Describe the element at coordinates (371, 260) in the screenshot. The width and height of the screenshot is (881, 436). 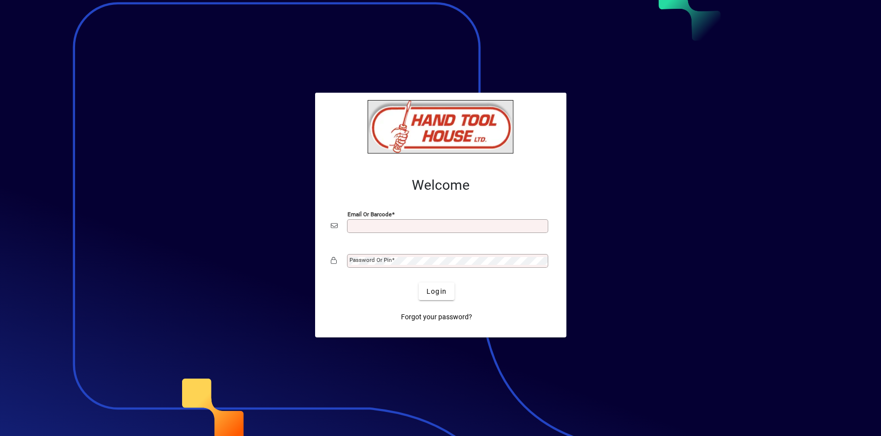
I see `mat-label: Password or Pin` at that location.